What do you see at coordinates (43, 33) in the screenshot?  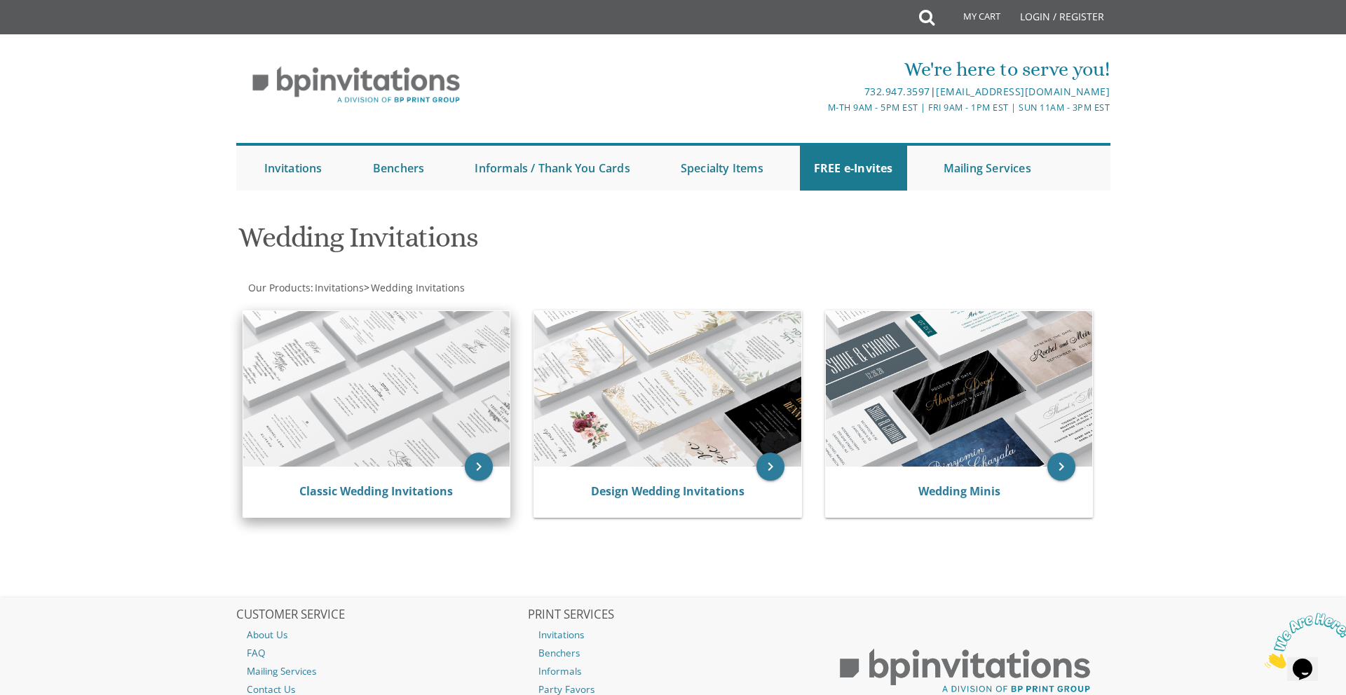 I see `div: CloseChat attention grabber` at bounding box center [43, 33].